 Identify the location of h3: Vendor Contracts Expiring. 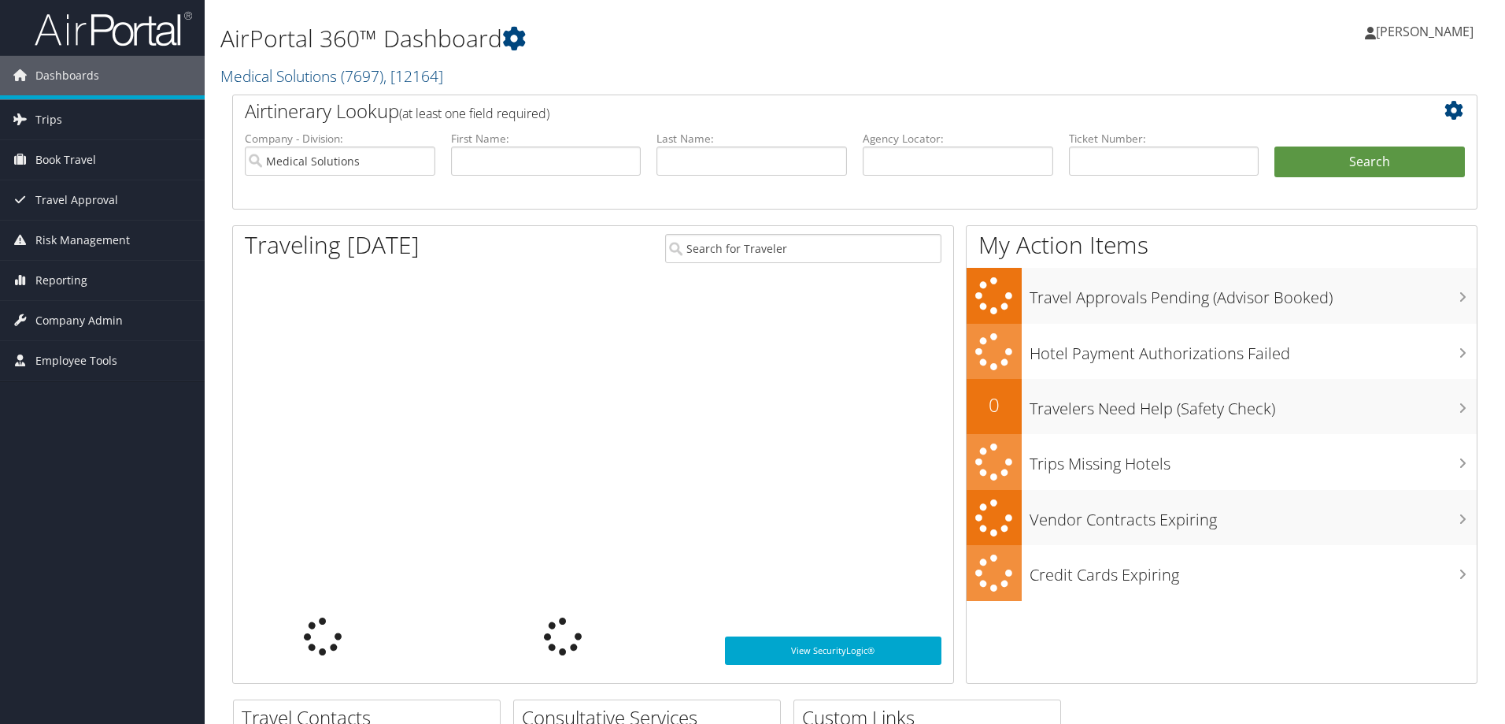
(1253, 516).